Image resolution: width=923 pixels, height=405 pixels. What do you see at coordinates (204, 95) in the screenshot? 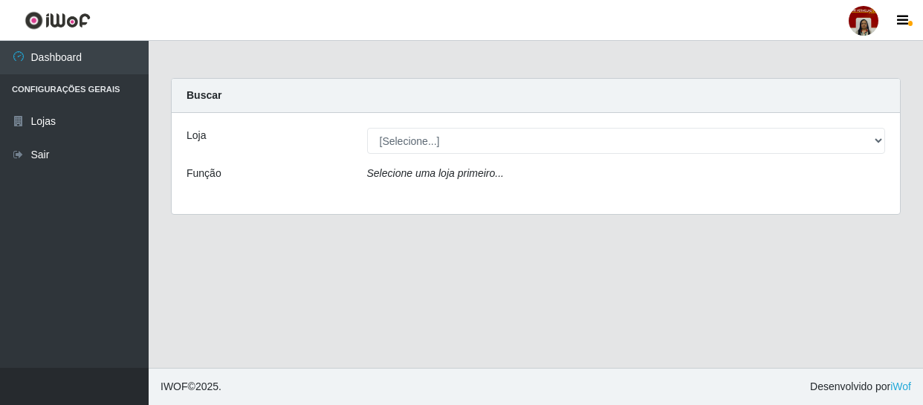
I see `strong: Buscar` at bounding box center [204, 95].